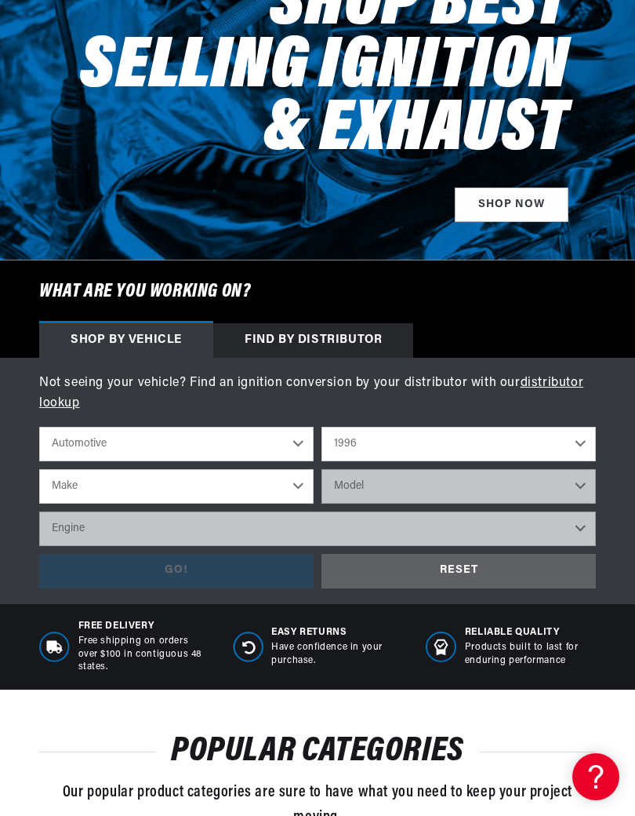  Describe the element at coordinates (459, 486) in the screenshot. I see `select: Model` at that location.